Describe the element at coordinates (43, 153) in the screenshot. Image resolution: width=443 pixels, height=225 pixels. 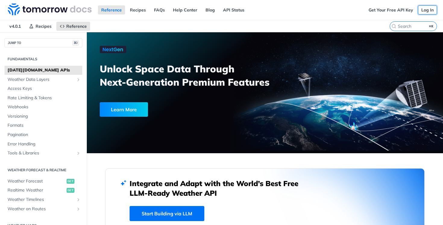
I see `a: Tools & LibrariesShow subpages for Tools & Libraries` at that location.